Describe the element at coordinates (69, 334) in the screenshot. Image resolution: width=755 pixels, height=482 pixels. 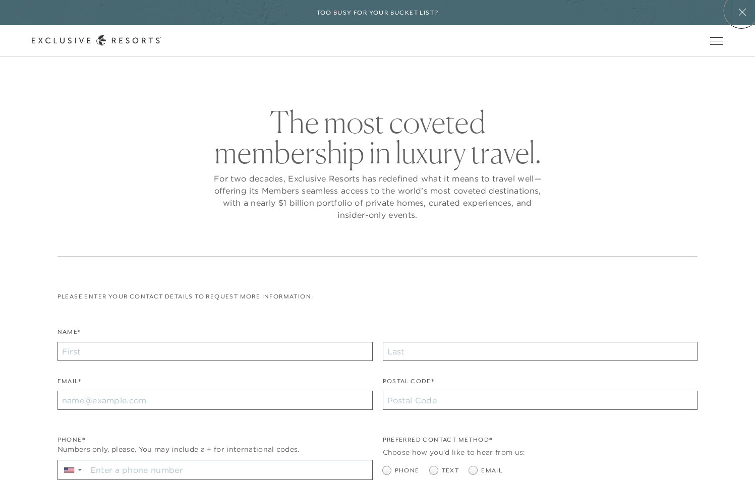
I see `label: Name*` at that location.